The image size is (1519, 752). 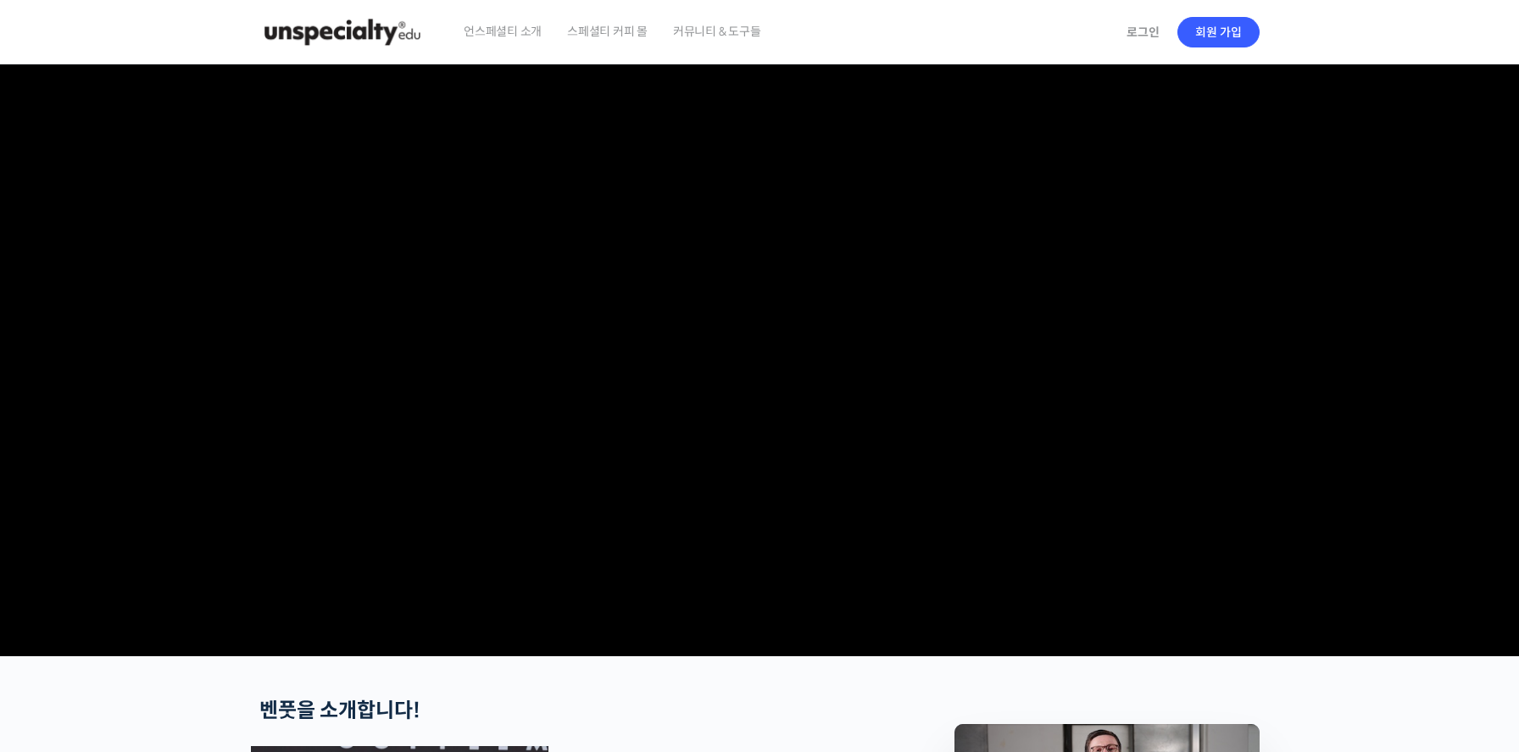 What do you see at coordinates (1143, 32) in the screenshot?
I see `a: 로그인` at bounding box center [1143, 32].